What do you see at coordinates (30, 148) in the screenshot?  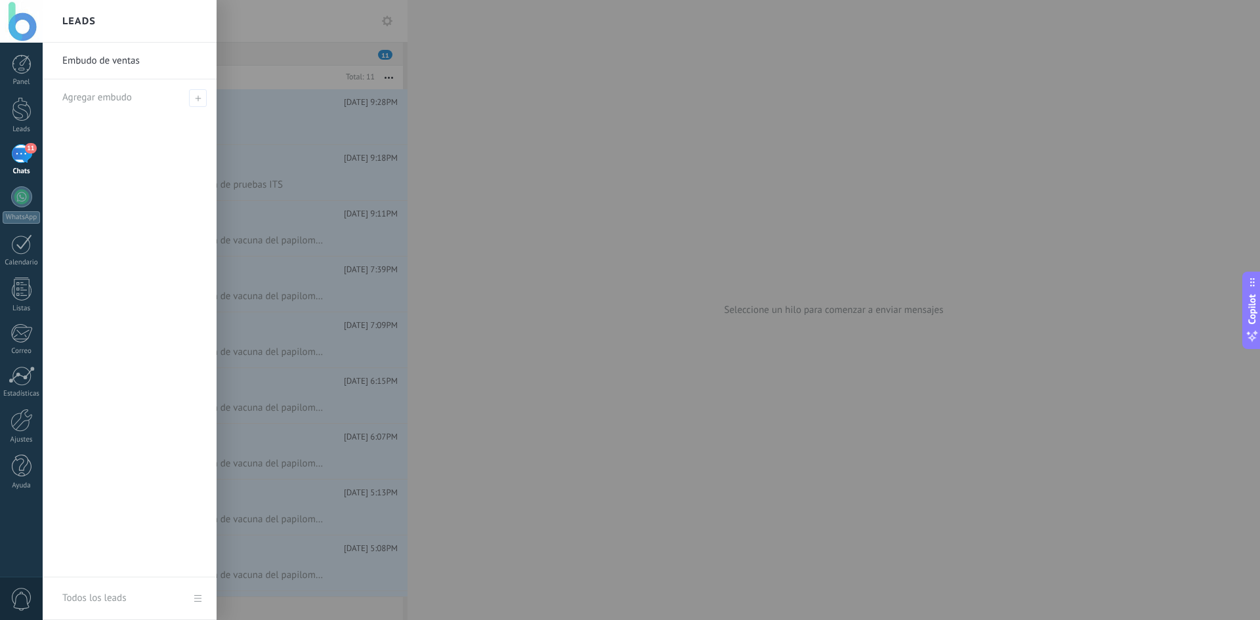 I see `span: 11` at bounding box center [30, 148].